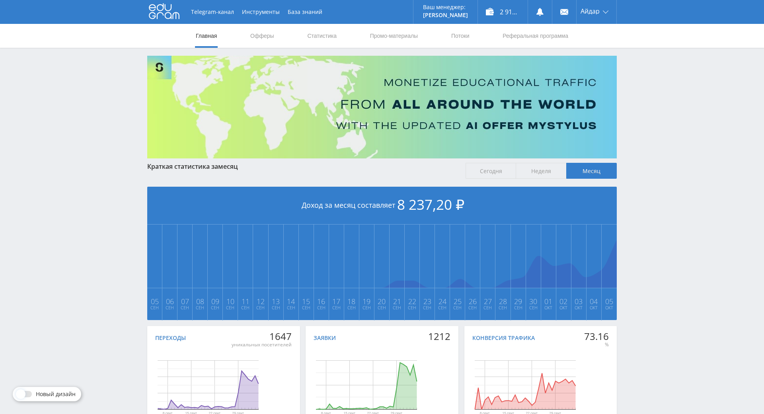  What do you see at coordinates (579, 301) in the screenshot?
I see `span: 03` at bounding box center [579, 301].